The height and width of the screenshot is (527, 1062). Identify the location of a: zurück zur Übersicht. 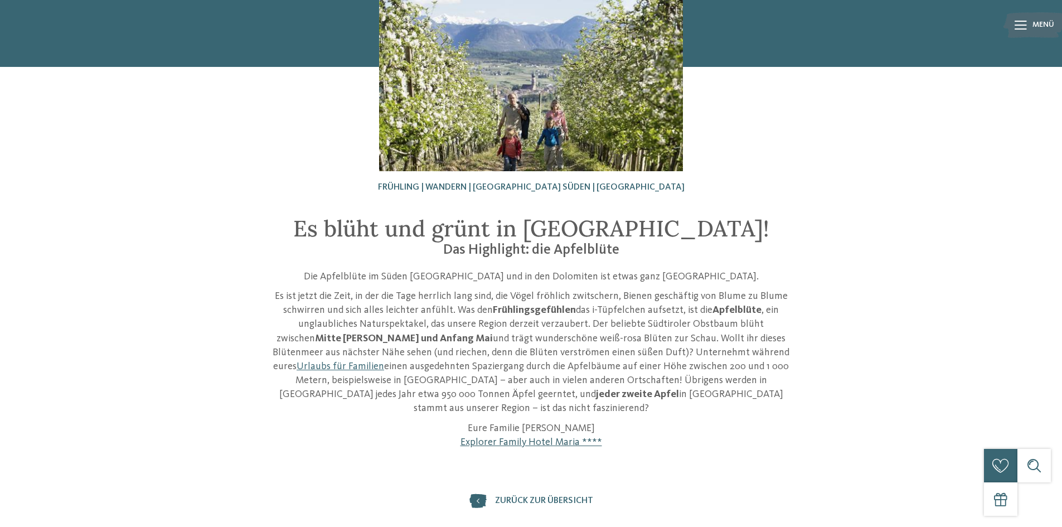
(531, 501).